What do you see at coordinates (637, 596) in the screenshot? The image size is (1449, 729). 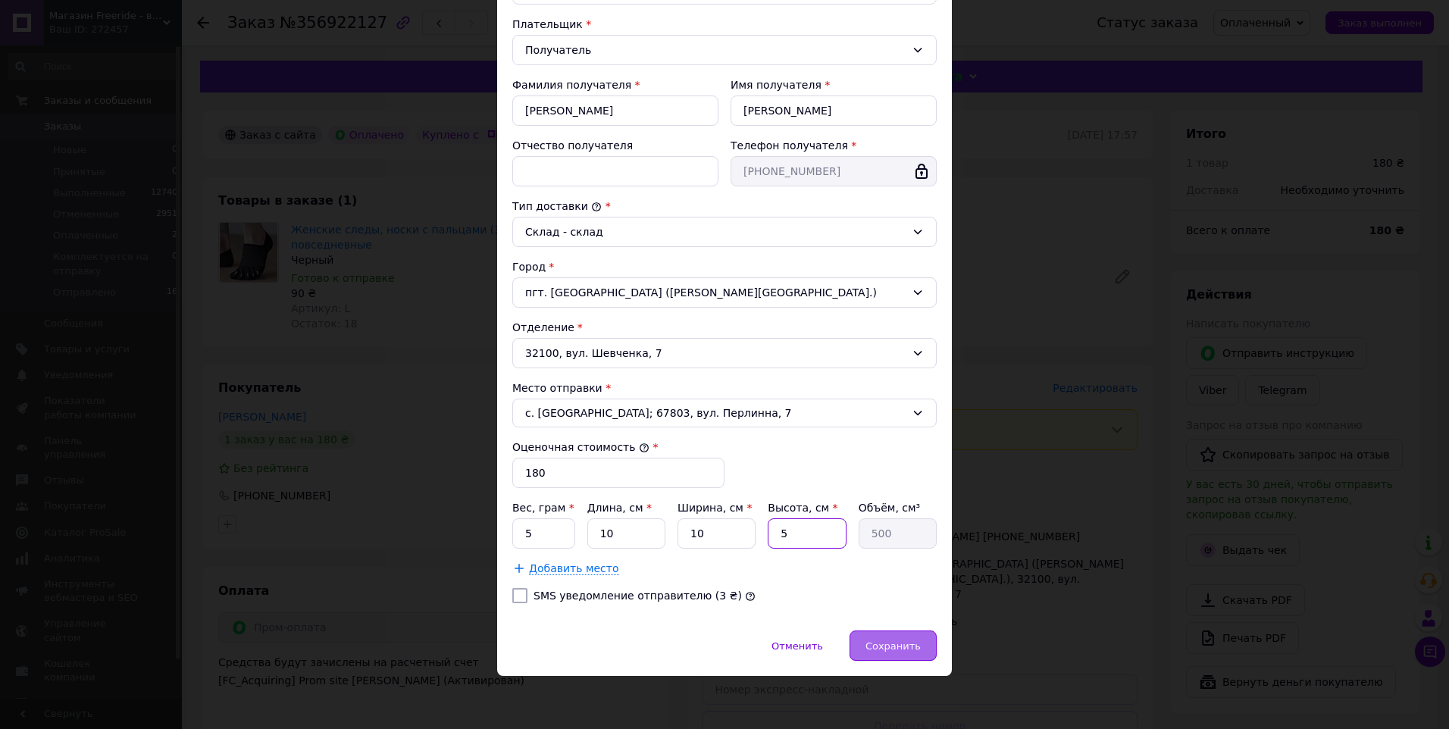 I see `label: SMS уведомление отправителю (3 ₴)` at bounding box center [637, 596].